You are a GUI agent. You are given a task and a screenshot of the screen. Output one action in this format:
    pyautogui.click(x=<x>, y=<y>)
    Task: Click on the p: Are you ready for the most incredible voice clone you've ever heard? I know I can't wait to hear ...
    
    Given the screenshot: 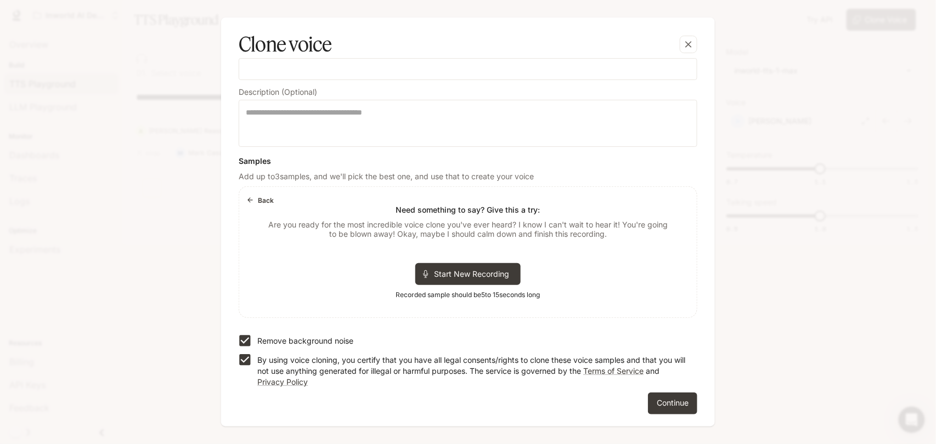 What is the action you would take?
    pyautogui.click(x=468, y=229)
    